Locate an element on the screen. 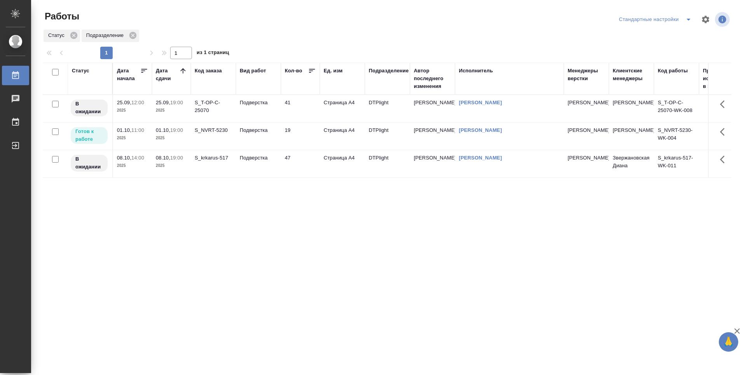 The image size is (746, 375). div: Код работы is located at coordinates (673, 71).